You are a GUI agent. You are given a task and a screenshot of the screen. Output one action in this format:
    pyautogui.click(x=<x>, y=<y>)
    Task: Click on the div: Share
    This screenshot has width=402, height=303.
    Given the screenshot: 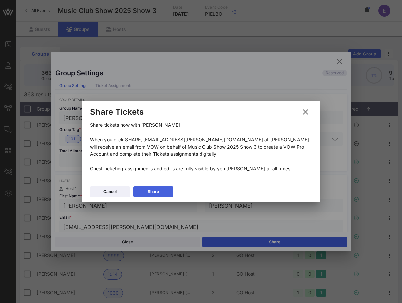 What is the action you would take?
    pyautogui.click(x=153, y=192)
    